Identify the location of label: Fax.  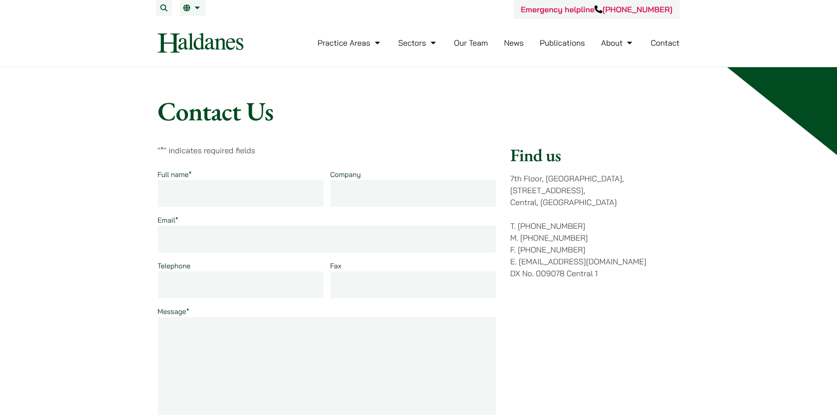
(336, 266).